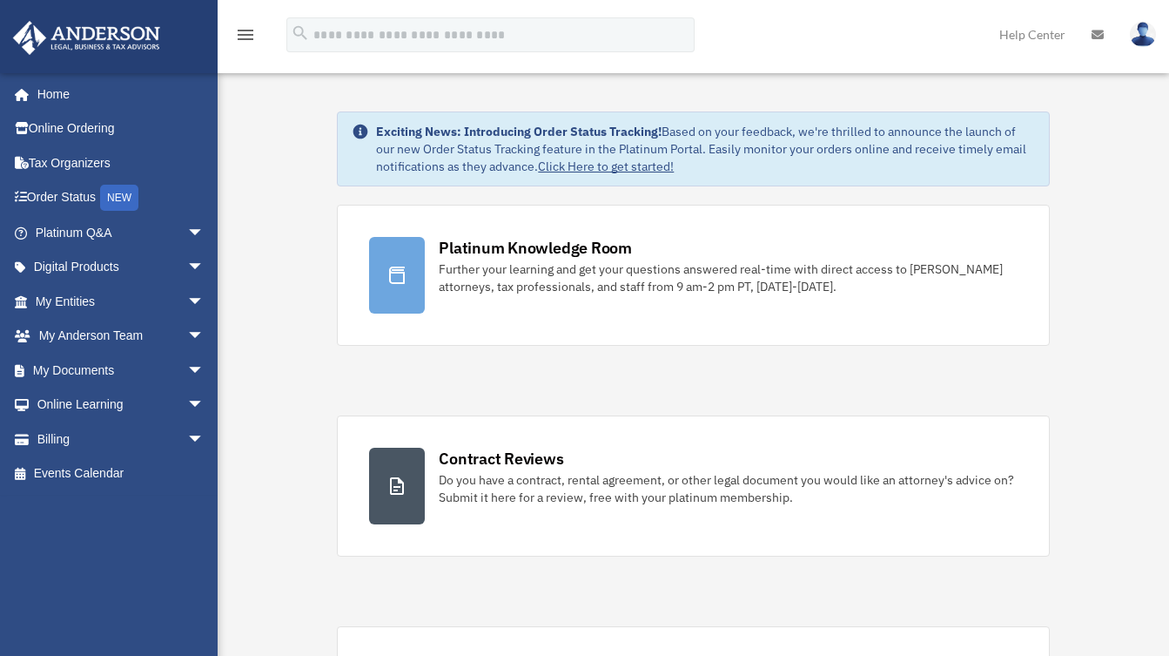 The image size is (1169, 656). What do you see at coordinates (121, 232) in the screenshot?
I see `a: Platinum Q&Aarrow_drop_down` at bounding box center [121, 232].